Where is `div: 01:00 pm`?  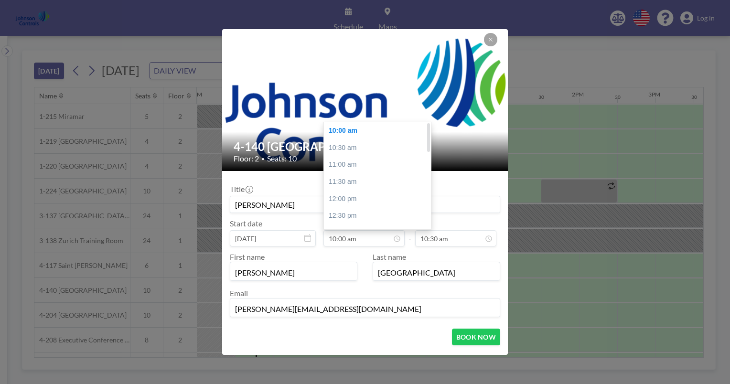
div: 01:00 pm is located at coordinates (380, 233).